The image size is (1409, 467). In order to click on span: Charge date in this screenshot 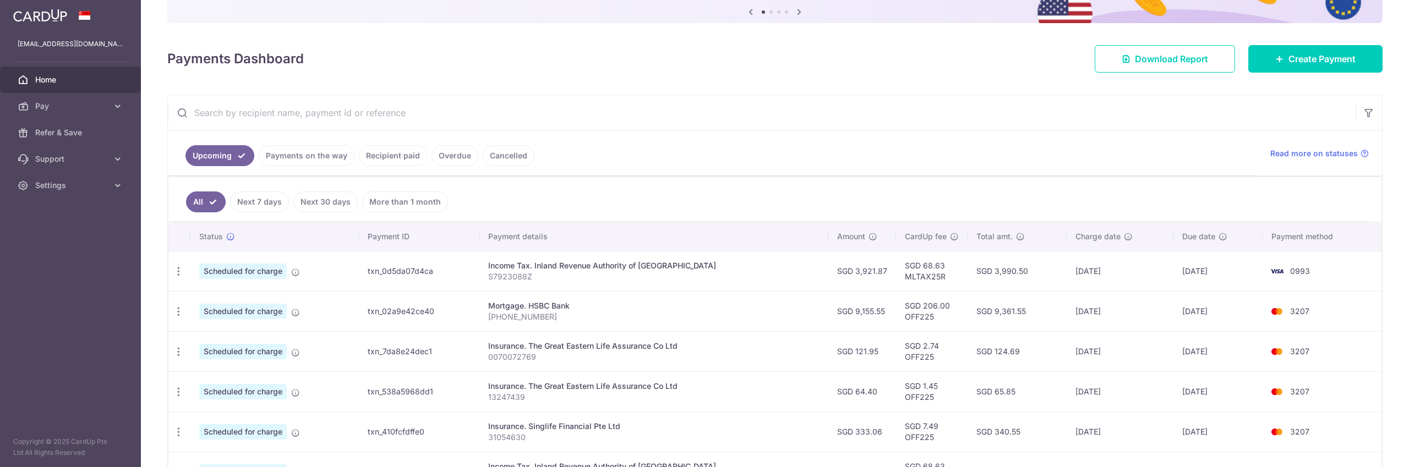, I will do `click(1098, 237)`.